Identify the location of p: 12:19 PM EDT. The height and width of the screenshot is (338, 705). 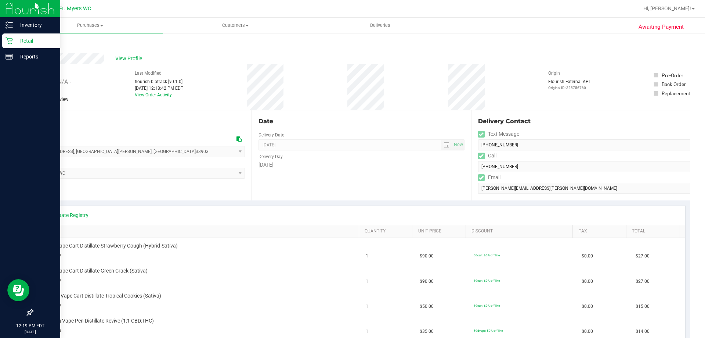
(30, 326).